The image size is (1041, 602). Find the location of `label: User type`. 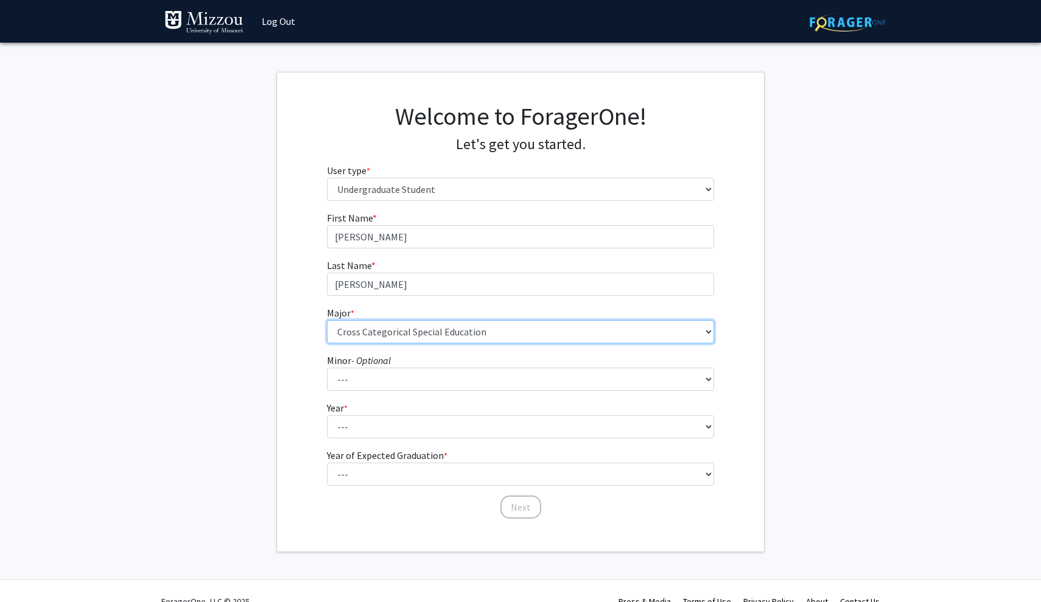

label: User type is located at coordinates (348, 170).